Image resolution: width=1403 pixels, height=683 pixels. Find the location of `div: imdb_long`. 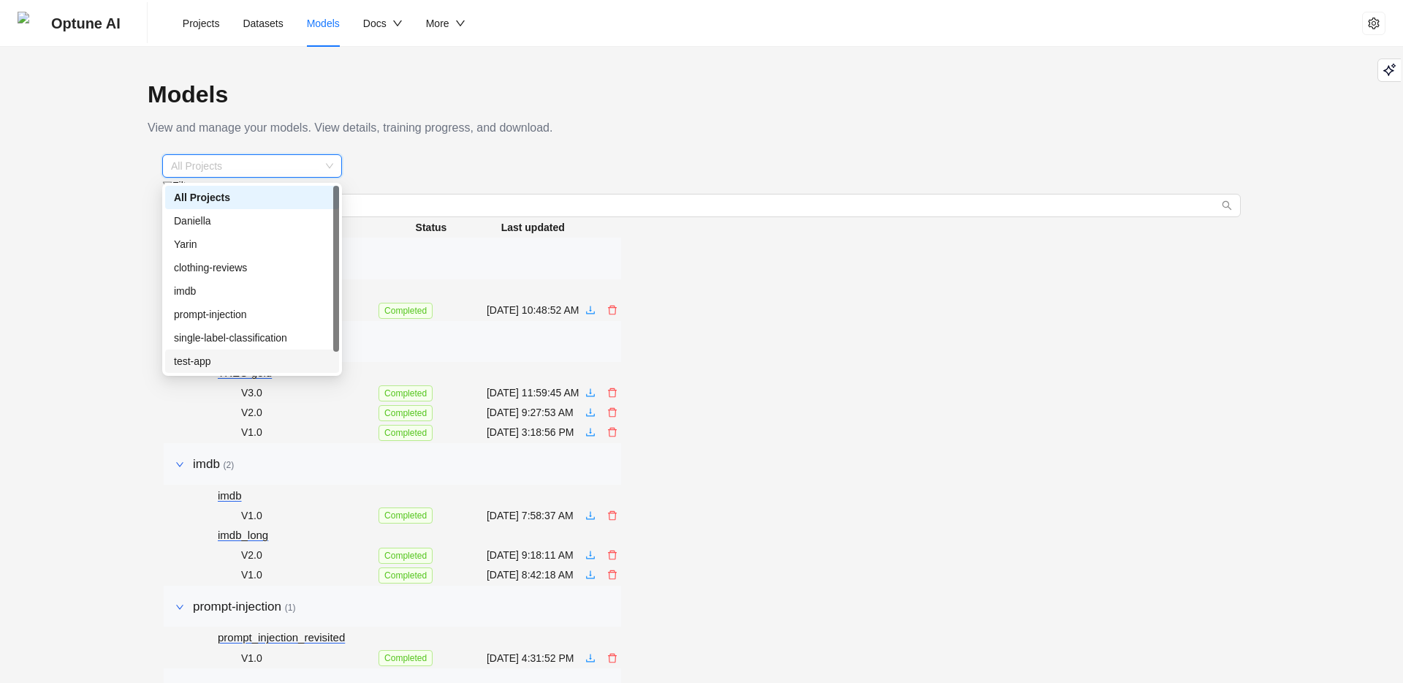

div: imdb_long is located at coordinates (297, 535).